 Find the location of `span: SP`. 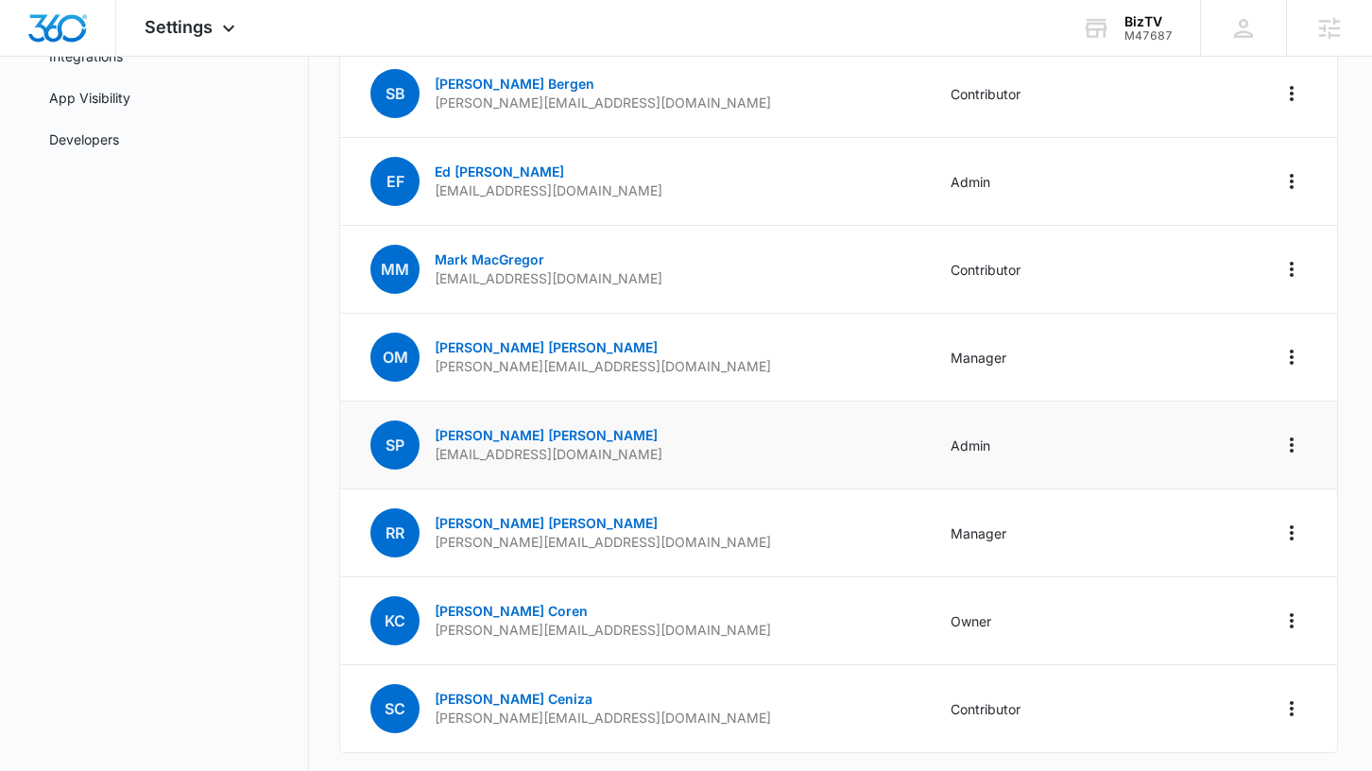

span: SP is located at coordinates (395, 445).